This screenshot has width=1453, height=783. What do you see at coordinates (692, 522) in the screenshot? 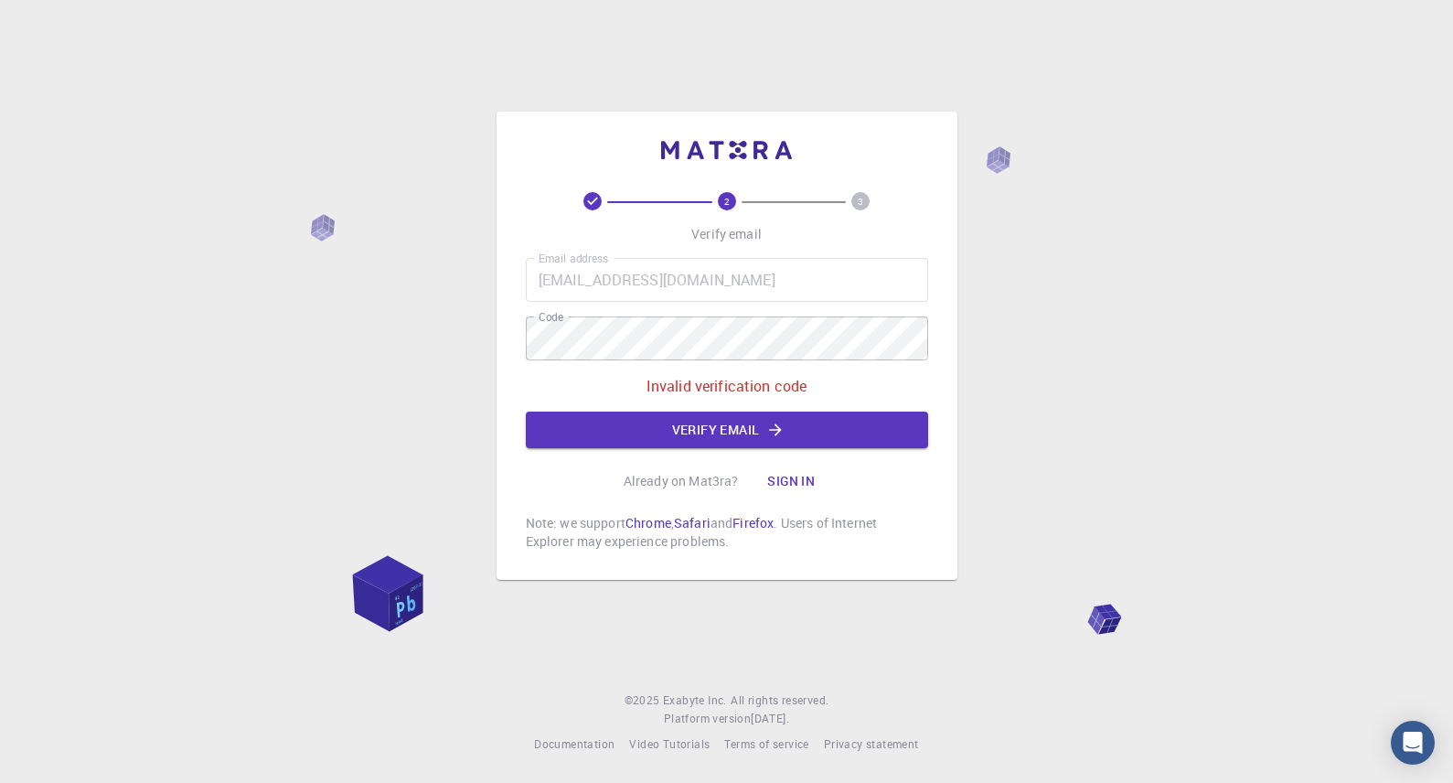
I see `a: Safari` at bounding box center [692, 522].